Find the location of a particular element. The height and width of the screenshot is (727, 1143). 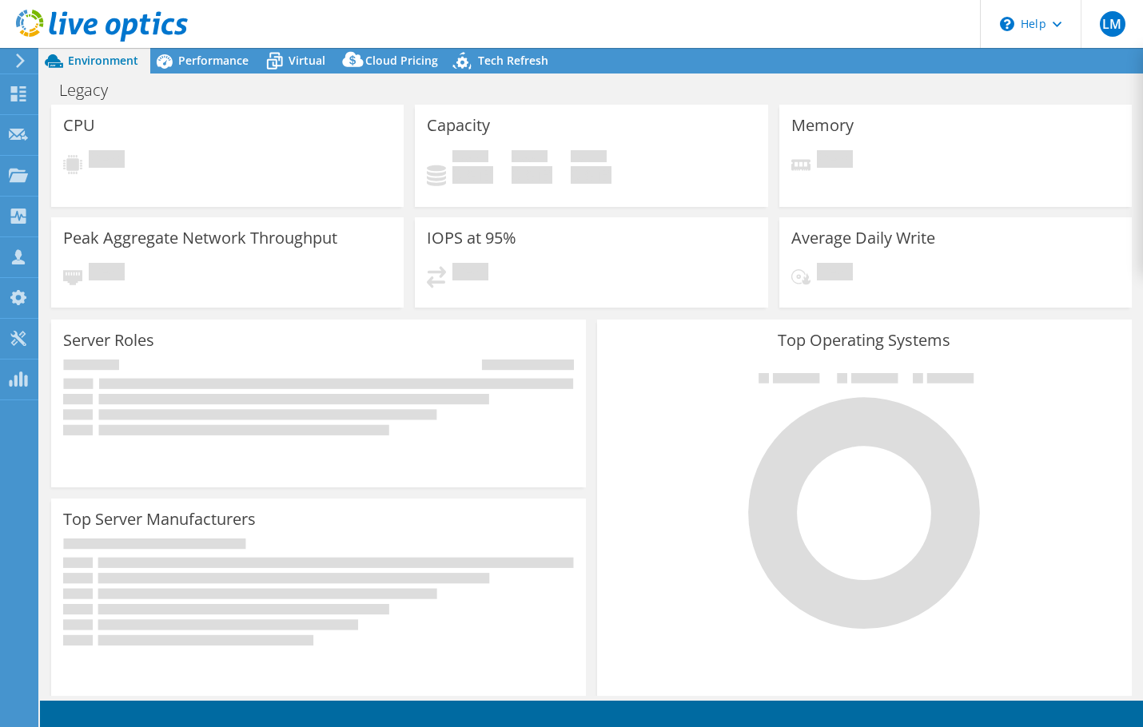

span: Free is located at coordinates (529, 158).